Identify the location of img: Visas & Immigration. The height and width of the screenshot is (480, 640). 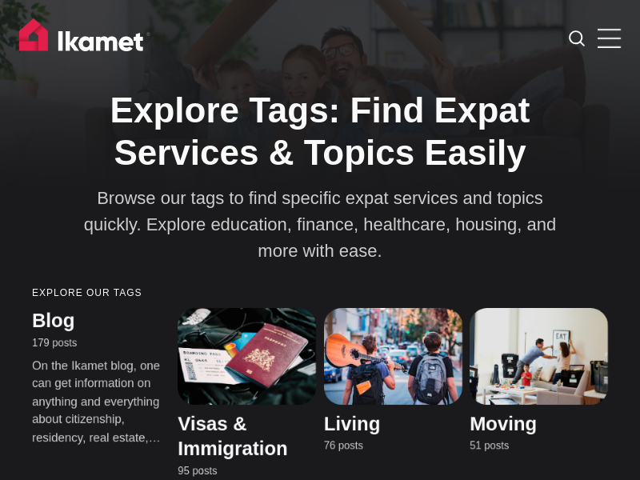
(246, 356).